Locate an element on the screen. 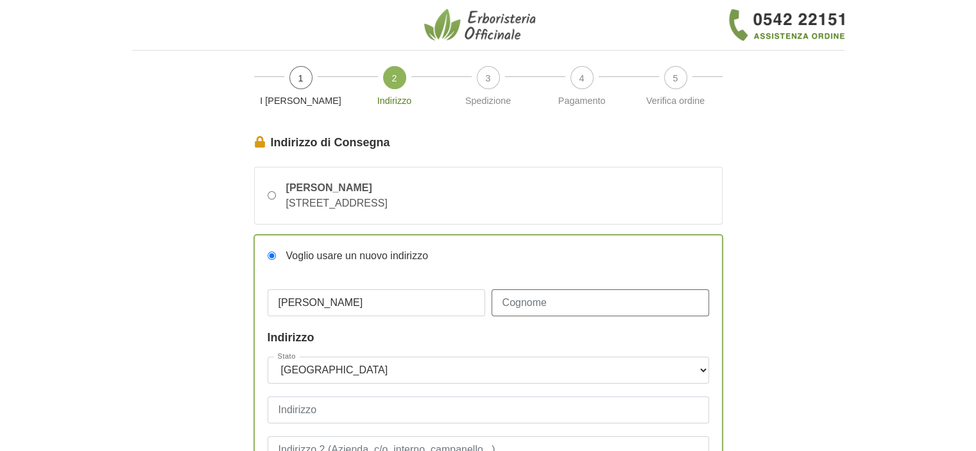  img: Erboristeria Officinale is located at coordinates (482, 25).